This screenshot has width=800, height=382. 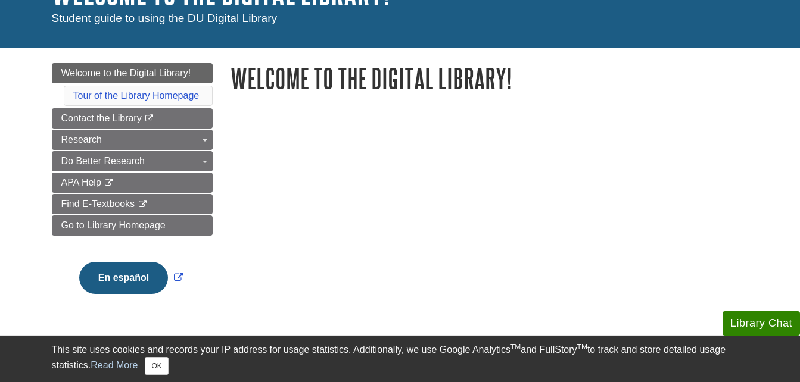 What do you see at coordinates (136, 95) in the screenshot?
I see `a: Tour of the Library Homepage` at bounding box center [136, 95].